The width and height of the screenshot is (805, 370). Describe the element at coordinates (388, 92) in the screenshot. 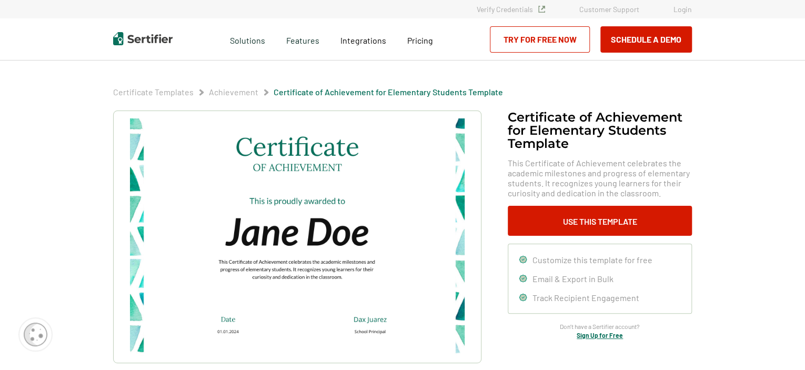

I see `span: Certificate of Achievement for Elementary Students Template` at that location.